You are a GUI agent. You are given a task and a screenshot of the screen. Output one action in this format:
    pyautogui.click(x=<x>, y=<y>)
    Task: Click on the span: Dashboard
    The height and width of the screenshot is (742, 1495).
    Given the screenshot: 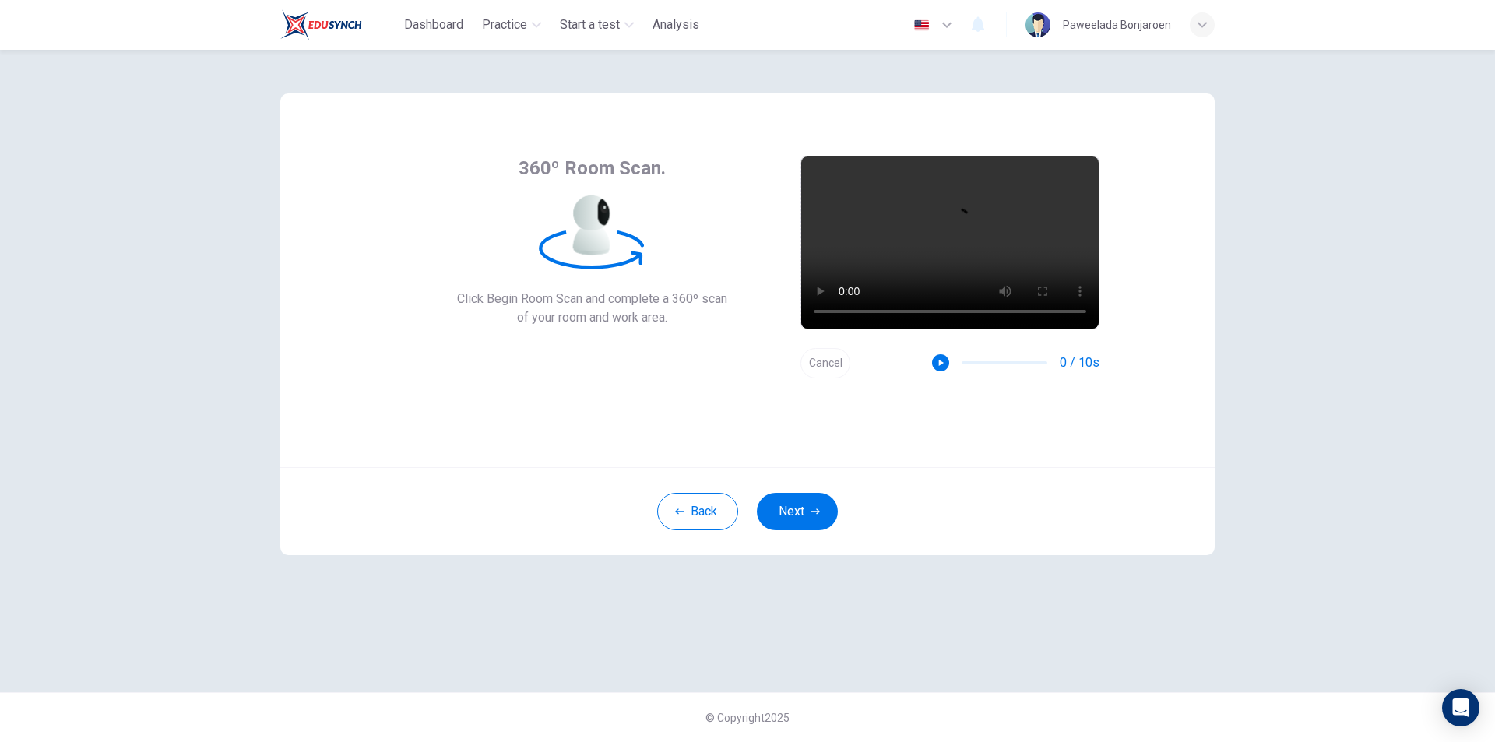 What is the action you would take?
    pyautogui.click(x=434, y=25)
    